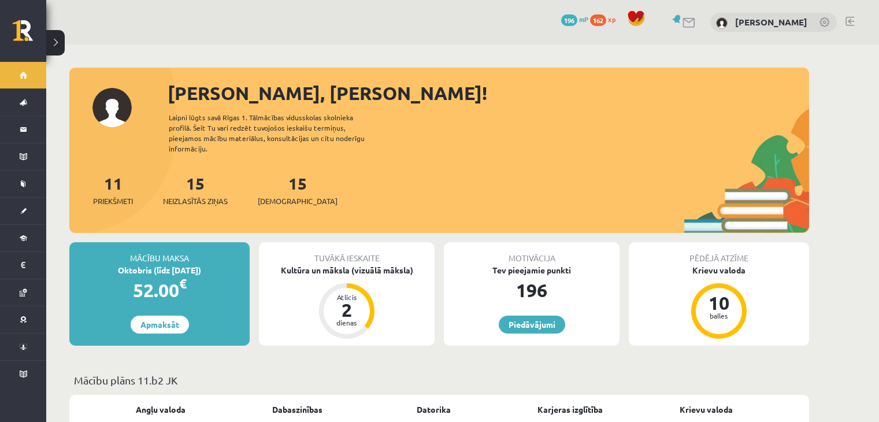 The image size is (879, 422). I want to click on div: Krievu valoda, so click(719, 270).